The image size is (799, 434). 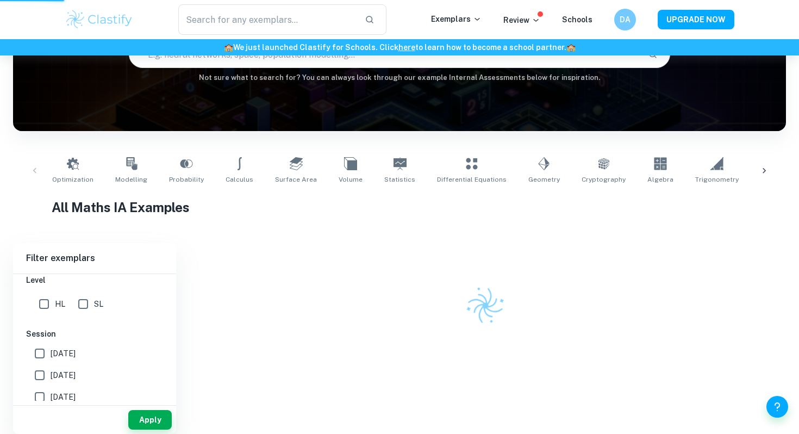 What do you see at coordinates (544, 179) in the screenshot?
I see `span: Geometry` at bounding box center [544, 179].